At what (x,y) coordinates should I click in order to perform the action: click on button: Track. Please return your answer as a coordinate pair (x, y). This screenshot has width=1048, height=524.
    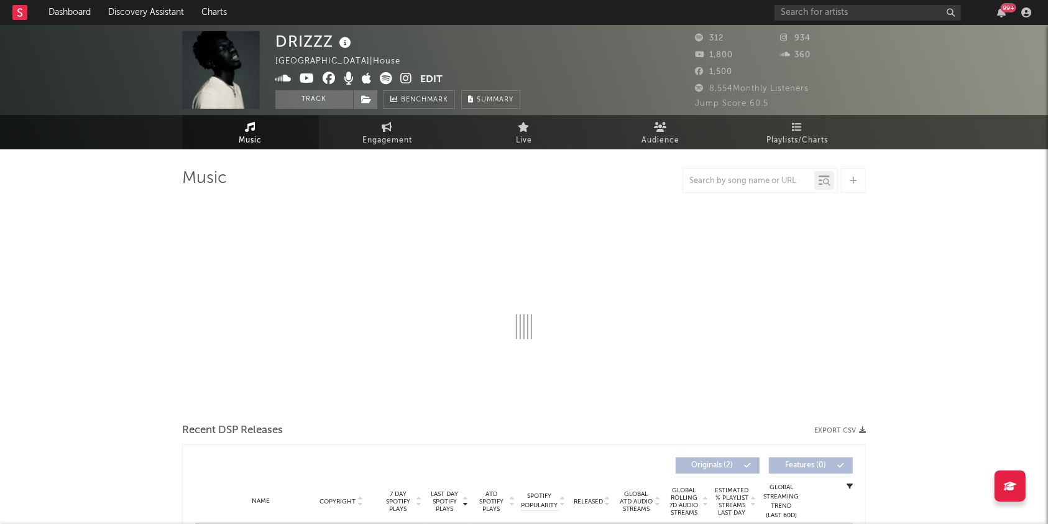
    Looking at the image, I should click on (314, 99).